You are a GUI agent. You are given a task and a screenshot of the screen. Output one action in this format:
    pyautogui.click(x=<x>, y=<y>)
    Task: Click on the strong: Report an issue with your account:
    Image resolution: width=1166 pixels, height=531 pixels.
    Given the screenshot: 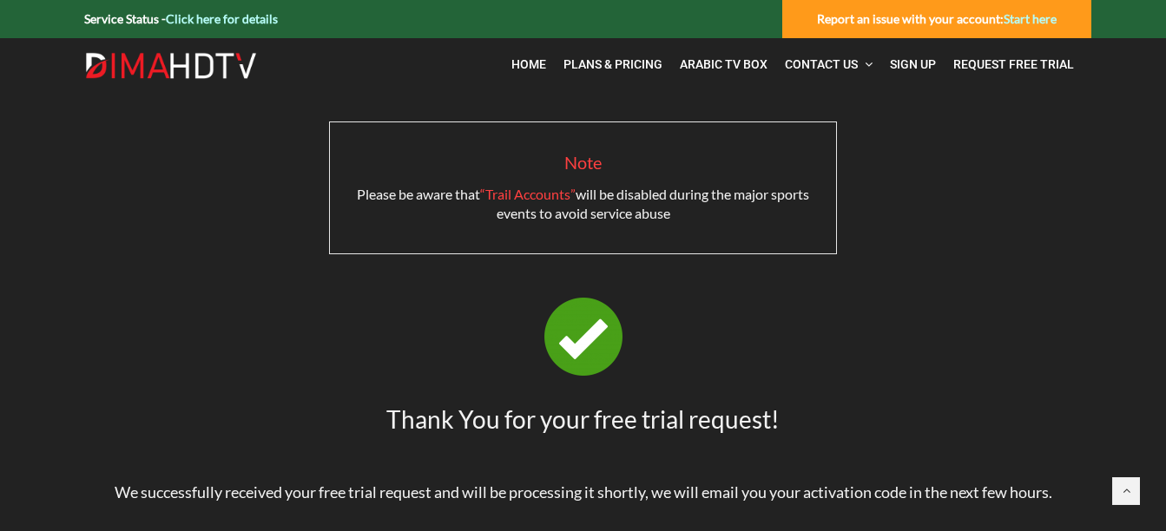 What is the action you would take?
    pyautogui.click(x=936, y=18)
    